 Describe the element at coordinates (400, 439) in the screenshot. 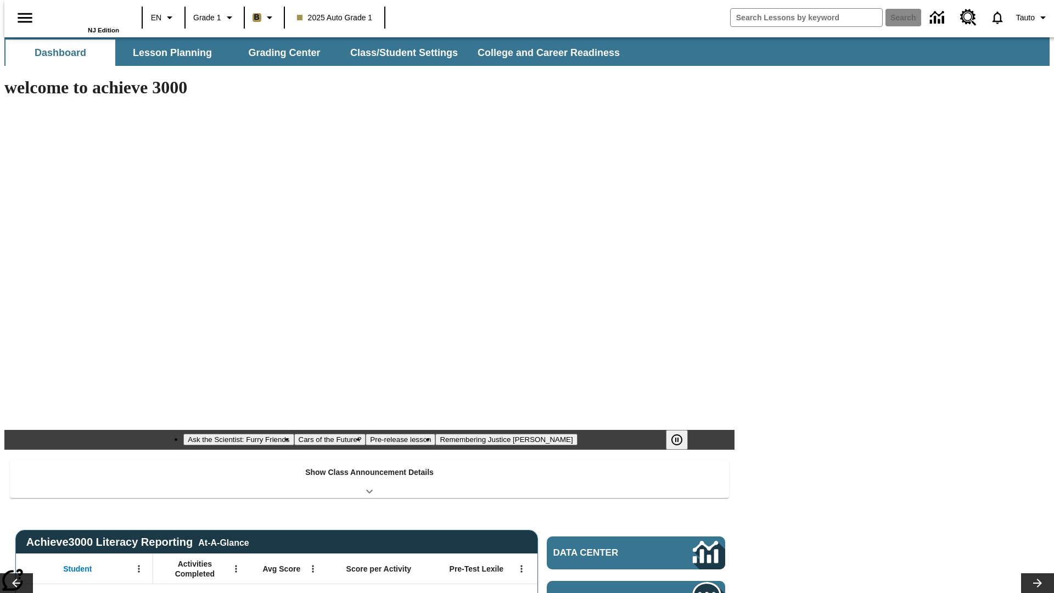

I see `button: Slide 3 Pre-release lesson` at that location.